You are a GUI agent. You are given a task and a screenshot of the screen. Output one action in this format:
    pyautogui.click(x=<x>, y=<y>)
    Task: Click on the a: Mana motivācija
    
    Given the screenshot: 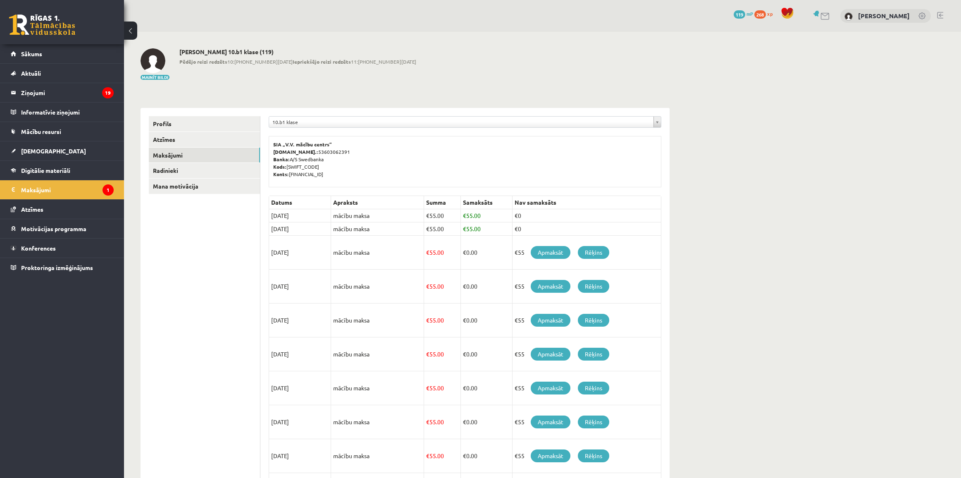 What is the action you would take?
    pyautogui.click(x=204, y=186)
    